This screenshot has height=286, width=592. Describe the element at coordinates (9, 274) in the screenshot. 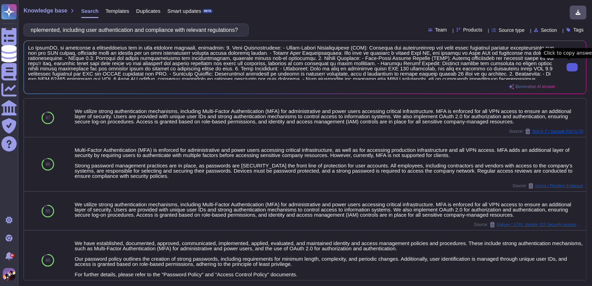

I see `img: user` at that location.